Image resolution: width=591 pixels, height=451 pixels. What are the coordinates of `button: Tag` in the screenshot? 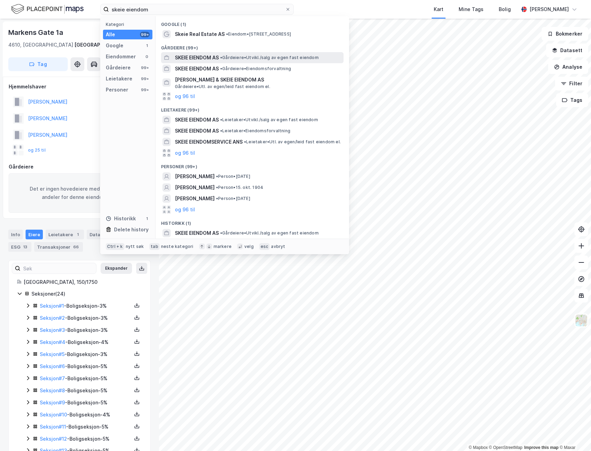 It's located at (38, 64).